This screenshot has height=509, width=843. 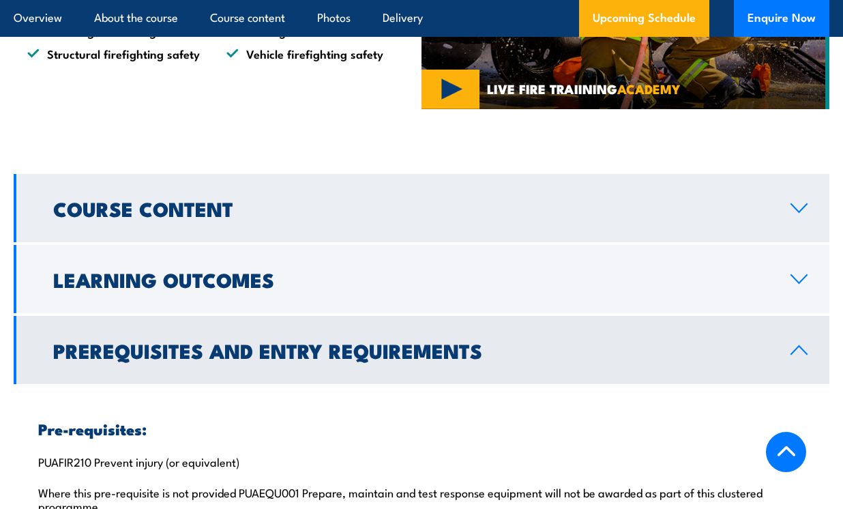 I want to click on h2: Prerequisites and Entry Requirements, so click(x=411, y=350).